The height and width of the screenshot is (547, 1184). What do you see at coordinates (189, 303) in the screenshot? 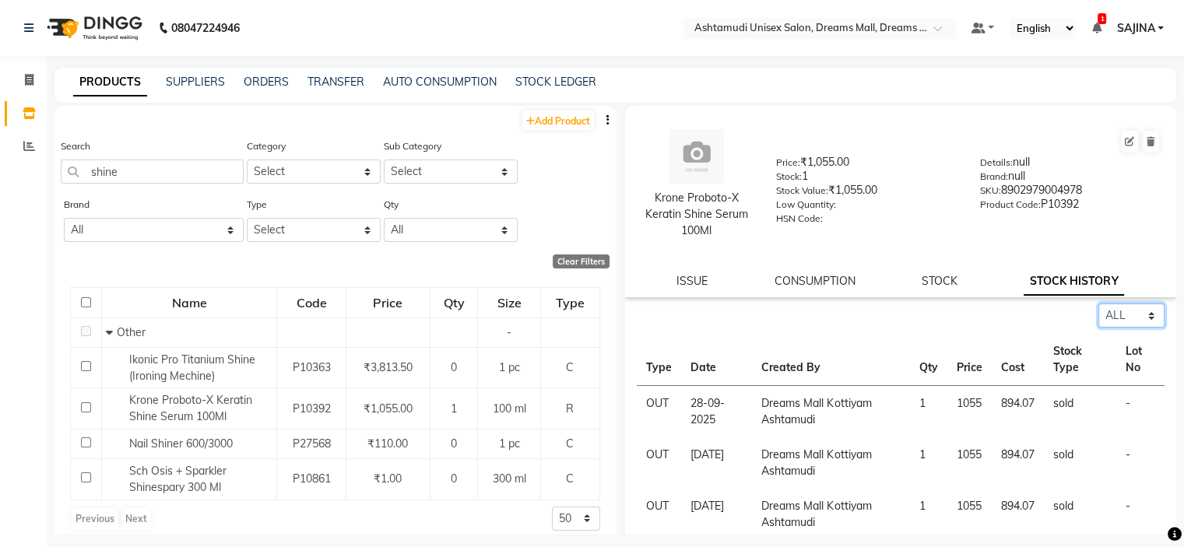
I see `div: Name` at bounding box center [189, 303].